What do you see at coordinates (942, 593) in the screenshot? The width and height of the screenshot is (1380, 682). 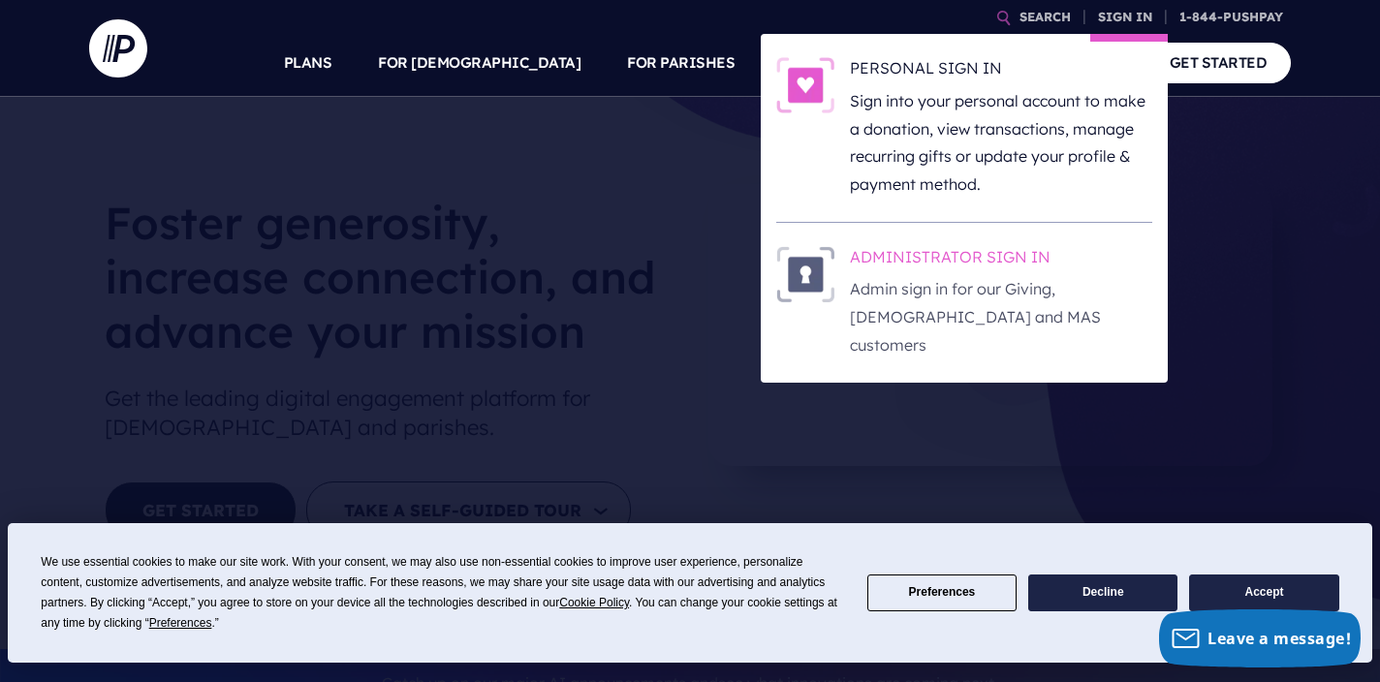 I see `button: Preferences` at bounding box center [942, 593].